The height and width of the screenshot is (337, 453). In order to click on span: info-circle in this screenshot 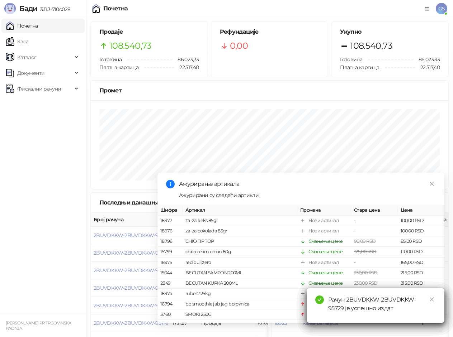, I will do `click(170, 184)`.